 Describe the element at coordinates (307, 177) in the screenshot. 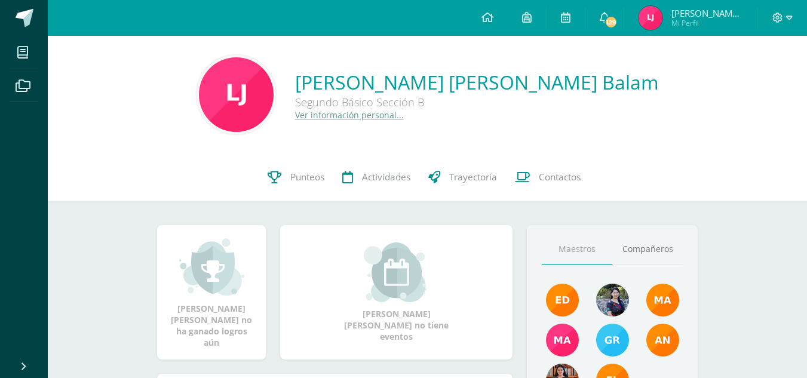

I see `span: Punteos` at that location.